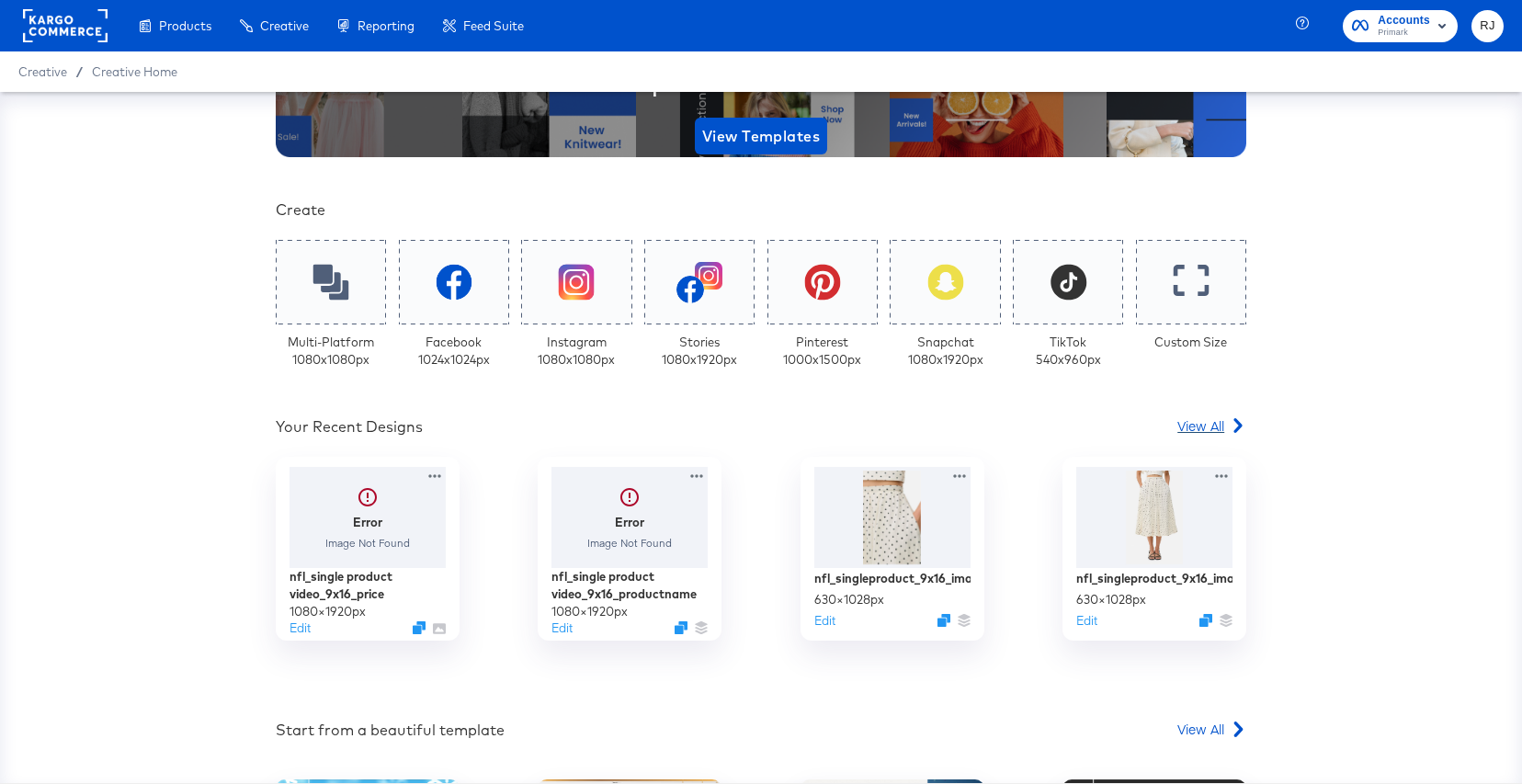 Image resolution: width=1522 pixels, height=784 pixels. What do you see at coordinates (386, 25) in the screenshot?
I see `span: Reporting` at bounding box center [386, 25].